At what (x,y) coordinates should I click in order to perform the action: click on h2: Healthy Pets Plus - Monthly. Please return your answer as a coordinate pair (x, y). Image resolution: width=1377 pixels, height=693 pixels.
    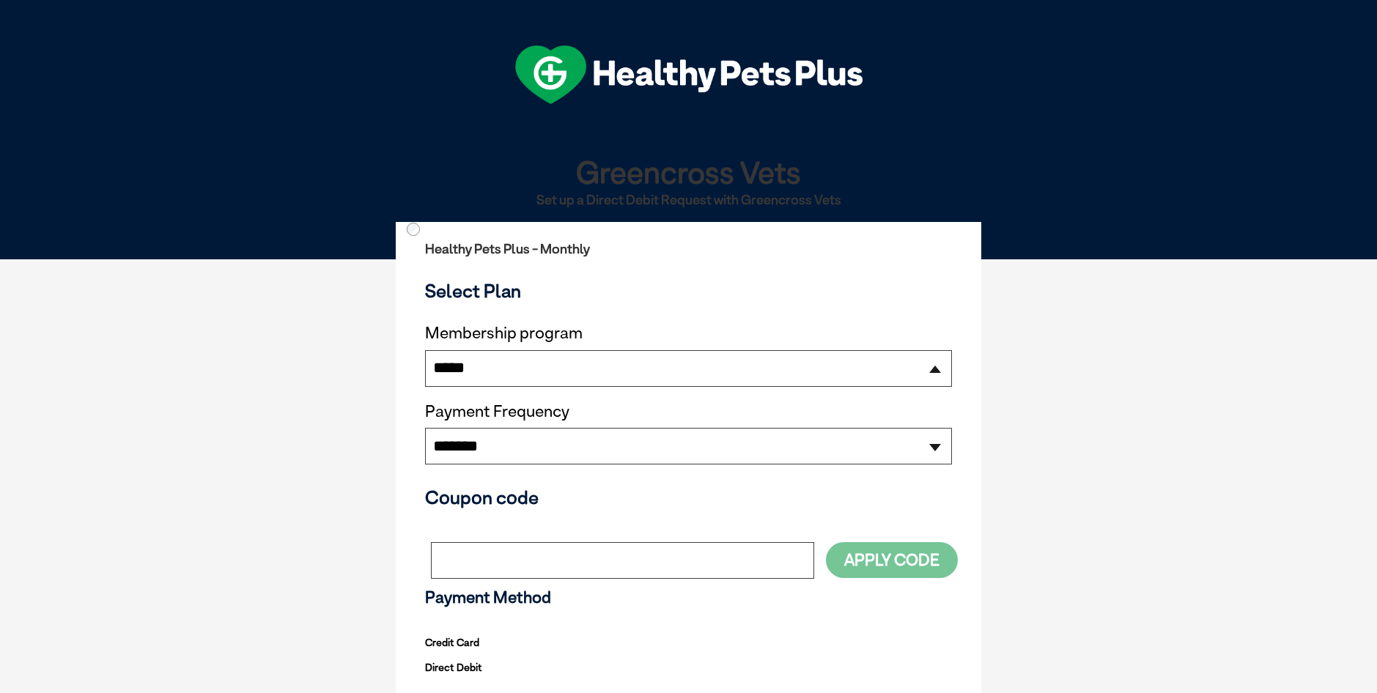
    Looking at the image, I should click on (688, 249).